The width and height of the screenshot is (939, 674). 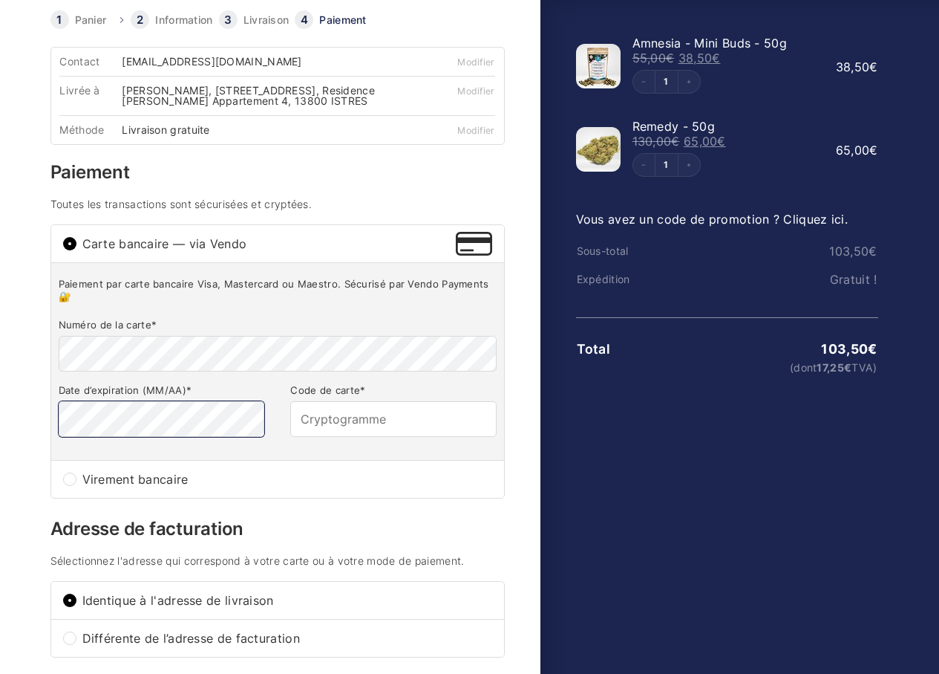 I want to click on span: Carte bancaire — via Vendo, so click(x=270, y=244).